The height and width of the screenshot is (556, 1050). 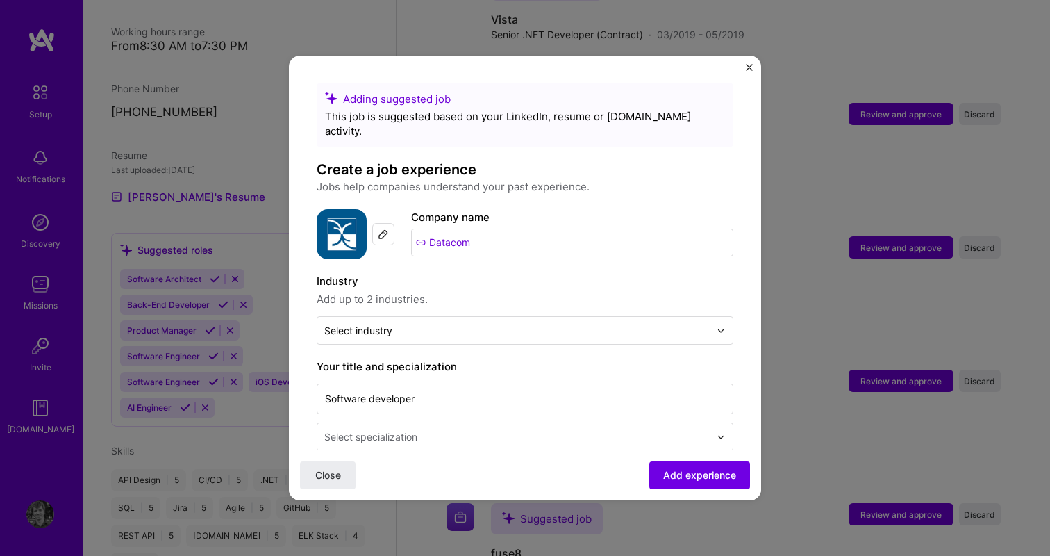 What do you see at coordinates (328, 475) in the screenshot?
I see `span: Close` at bounding box center [328, 475].